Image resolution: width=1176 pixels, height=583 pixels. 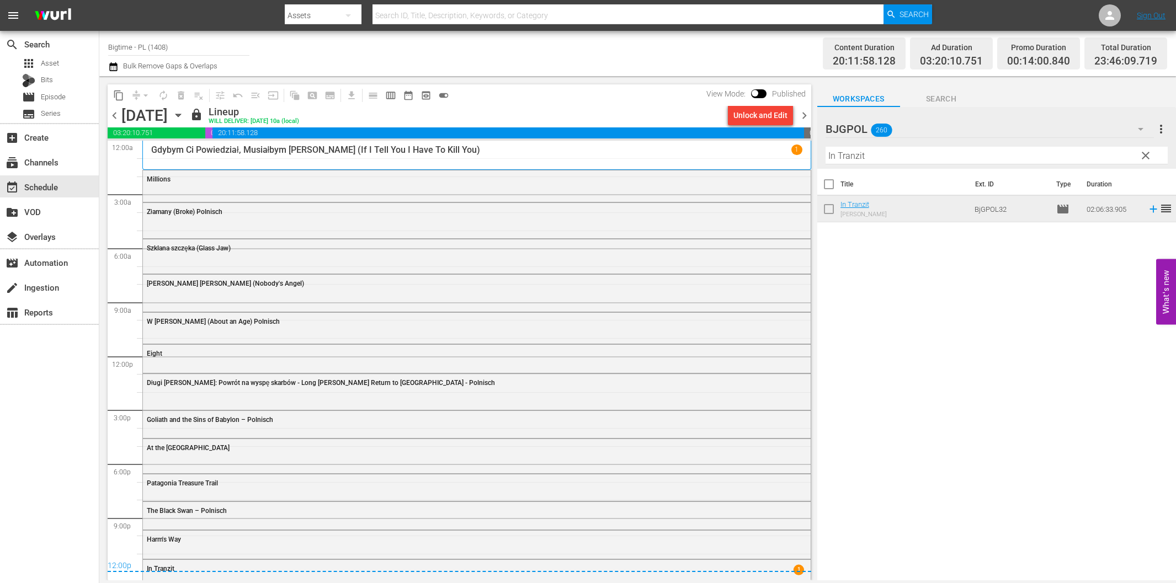 What do you see at coordinates (12, 263) in the screenshot?
I see `span: movie_filter` at bounding box center [12, 263].